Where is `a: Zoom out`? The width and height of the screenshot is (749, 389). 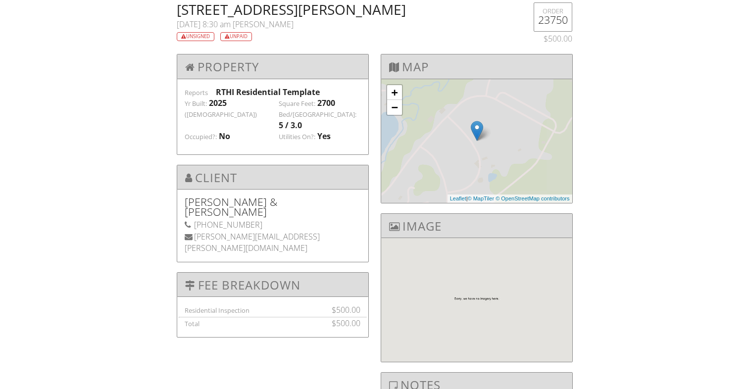 a: Zoom out is located at coordinates (394, 107).